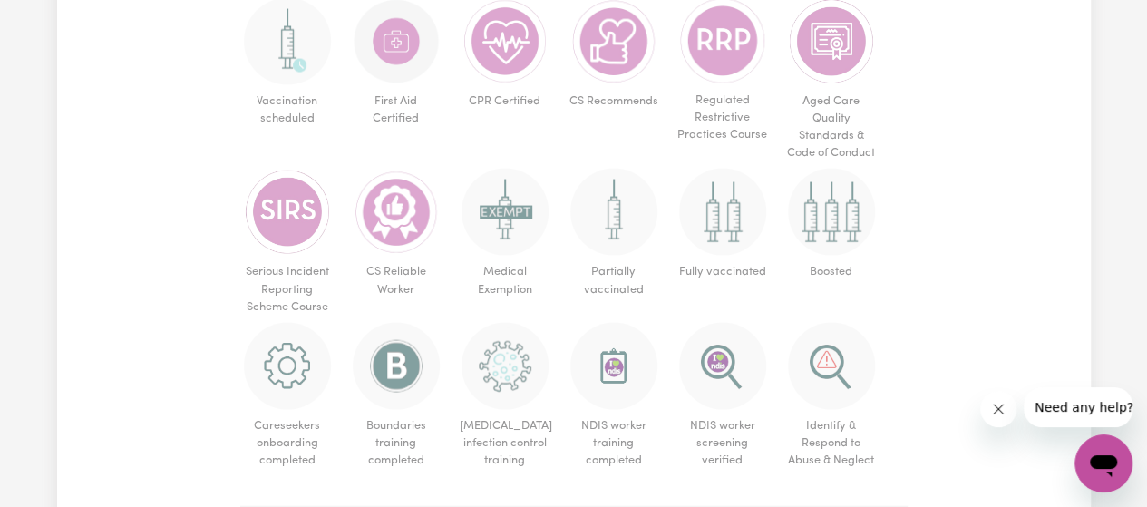 The width and height of the screenshot is (1147, 507). What do you see at coordinates (396, 110) in the screenshot?
I see `span: First Aid Certified` at bounding box center [396, 110].